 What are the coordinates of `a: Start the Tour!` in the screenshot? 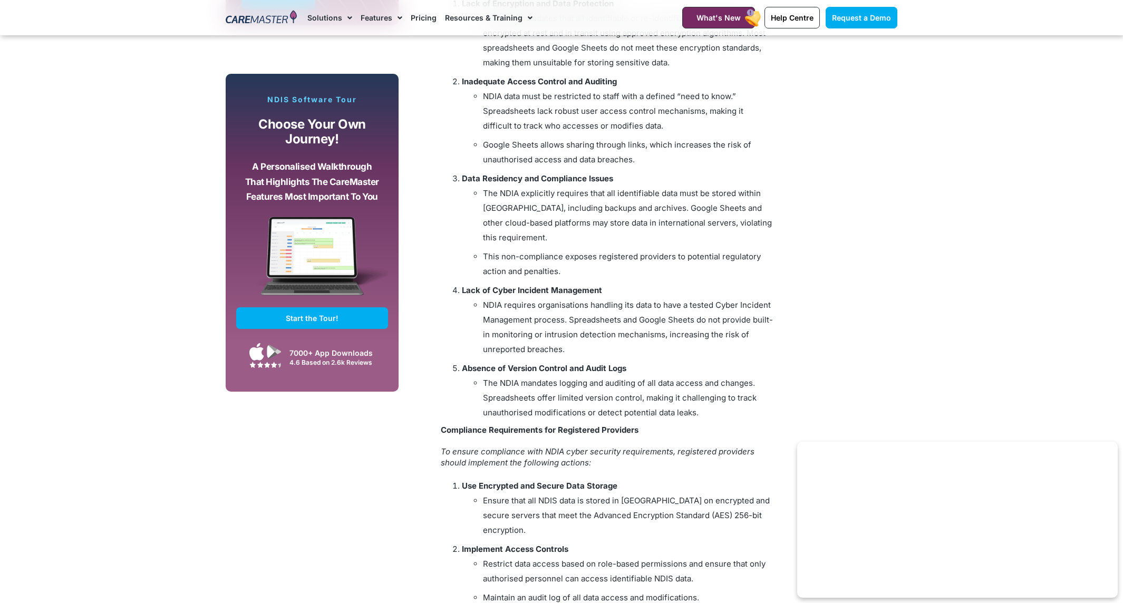 It's located at (312, 318).